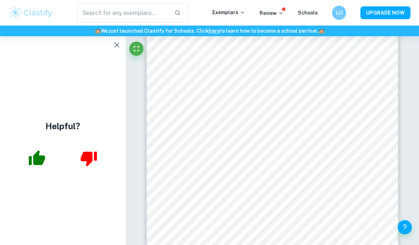 This screenshot has height=245, width=419. I want to click on h6: LO, so click(339, 13).